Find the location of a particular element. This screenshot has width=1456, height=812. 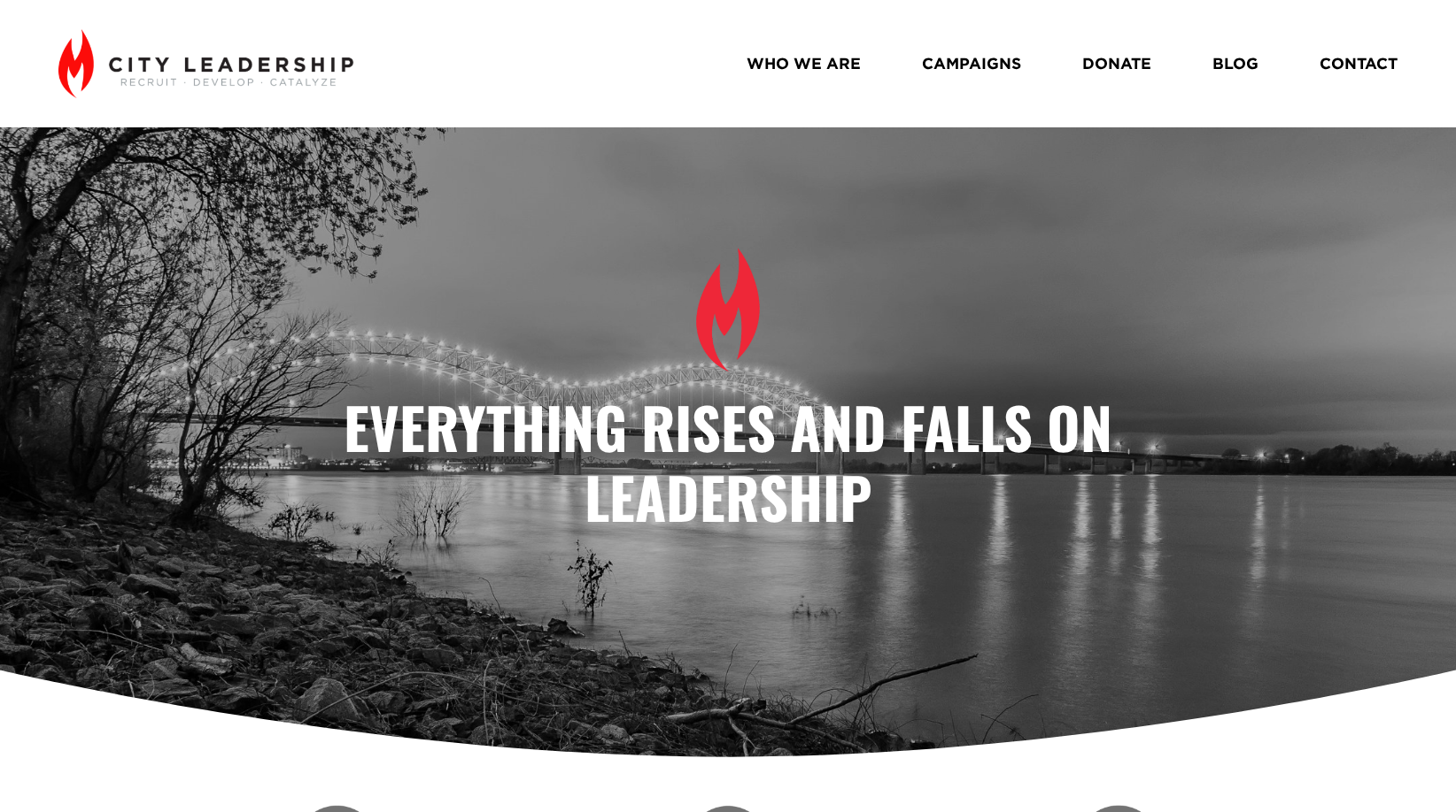

img: City Leadership - Recruit. Develop. Catalyze. is located at coordinates (205, 63).